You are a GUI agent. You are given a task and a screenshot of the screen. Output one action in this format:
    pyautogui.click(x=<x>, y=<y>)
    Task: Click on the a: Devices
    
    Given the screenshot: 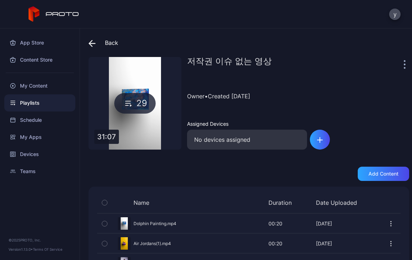 What is the action you would take?
    pyautogui.click(x=40, y=154)
    